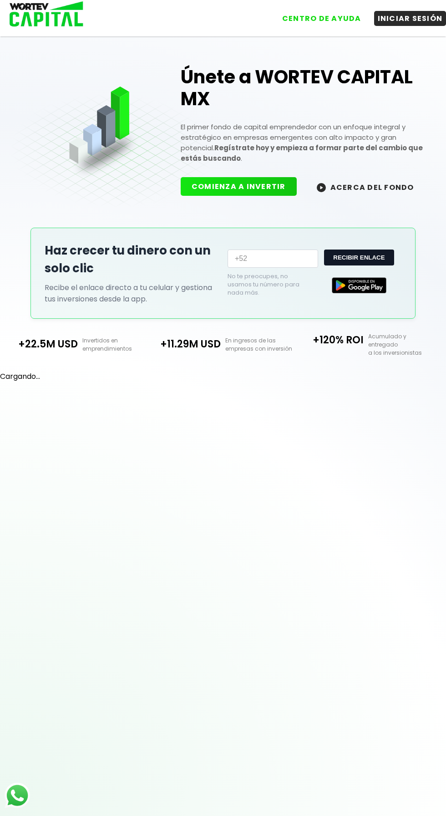 This screenshot has height=816, width=446. Describe the element at coordinates (186, 344) in the screenshot. I see `p: +11.29M USD` at that location.